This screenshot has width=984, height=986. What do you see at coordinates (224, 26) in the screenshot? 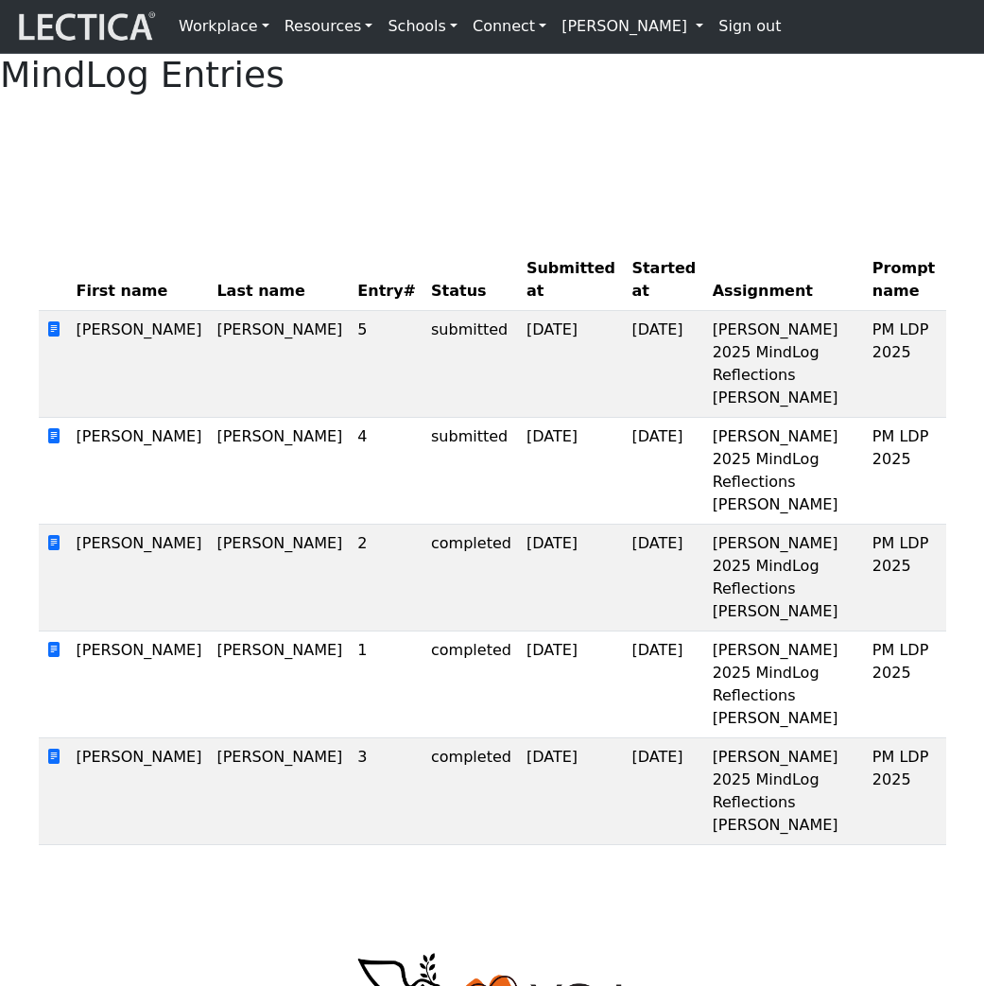
I see `a: Workplace` at bounding box center [224, 26].